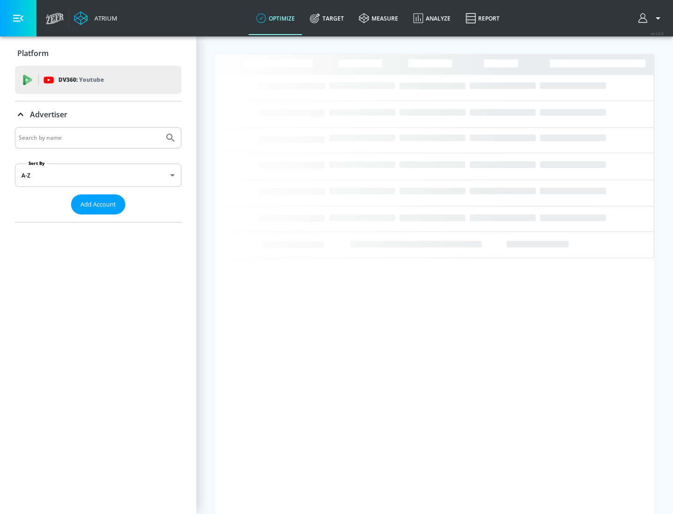 Image resolution: width=673 pixels, height=514 pixels. I want to click on p: DV360:, so click(81, 80).